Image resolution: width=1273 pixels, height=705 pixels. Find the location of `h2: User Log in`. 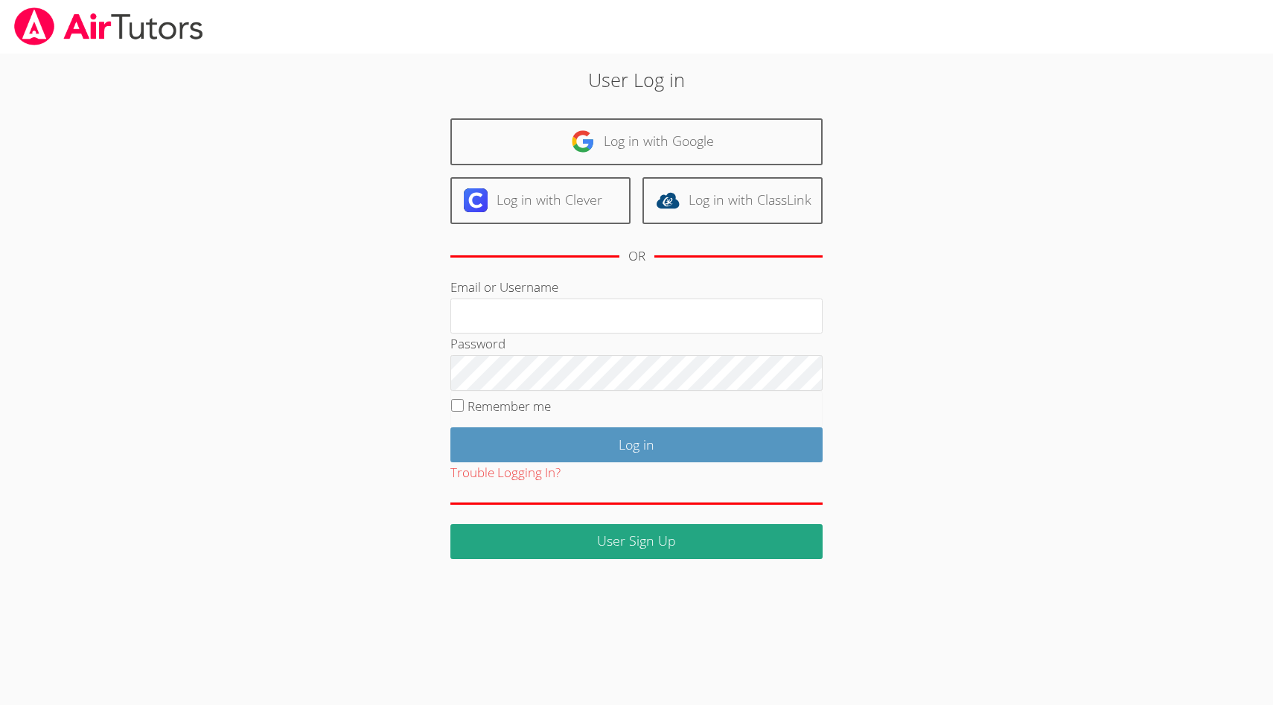

h2: User Log in is located at coordinates (636, 80).